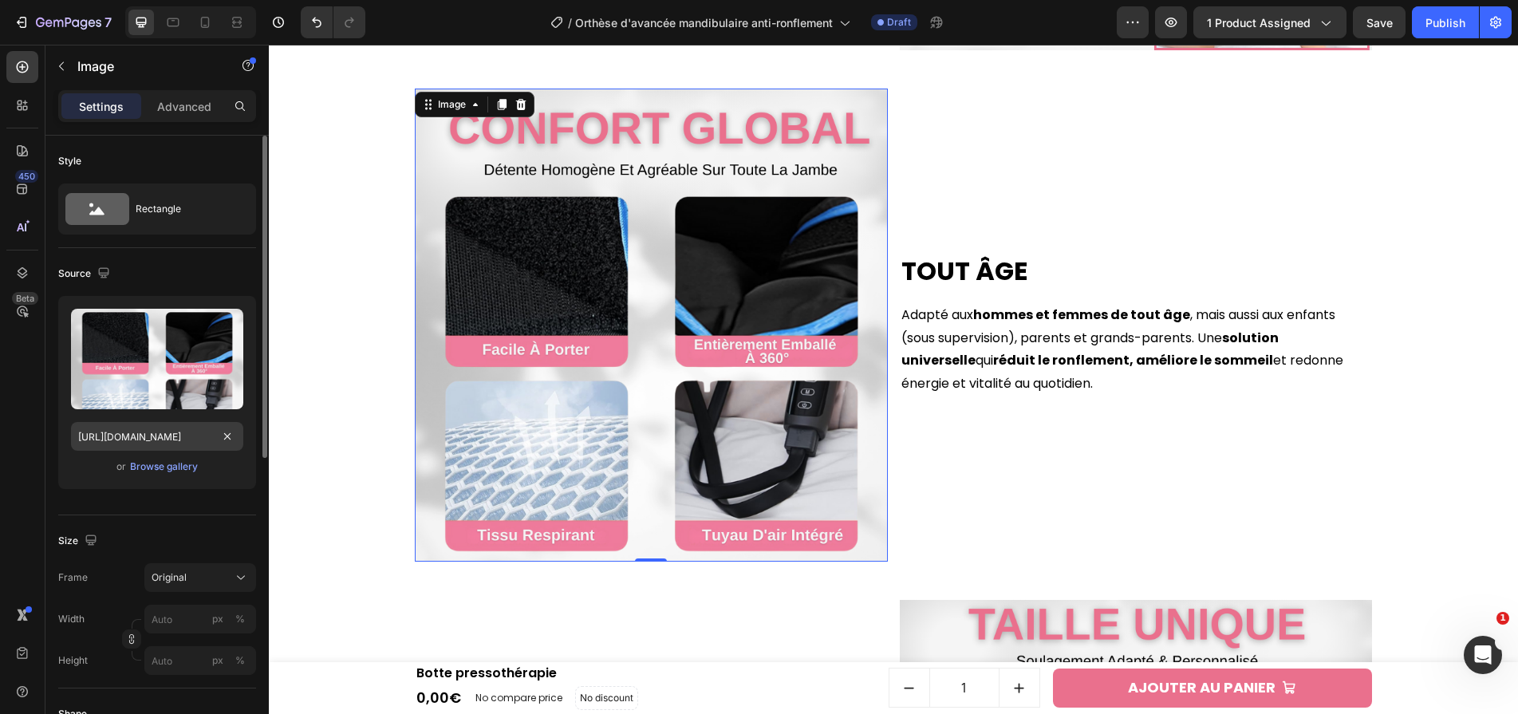  I want to click on label: Width, so click(71, 619).